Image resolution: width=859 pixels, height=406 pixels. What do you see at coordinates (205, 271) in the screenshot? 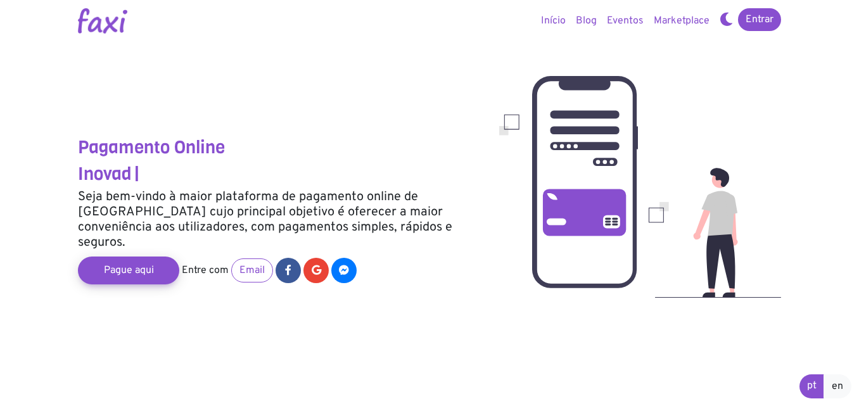
I see `span: Entre com` at bounding box center [205, 271].